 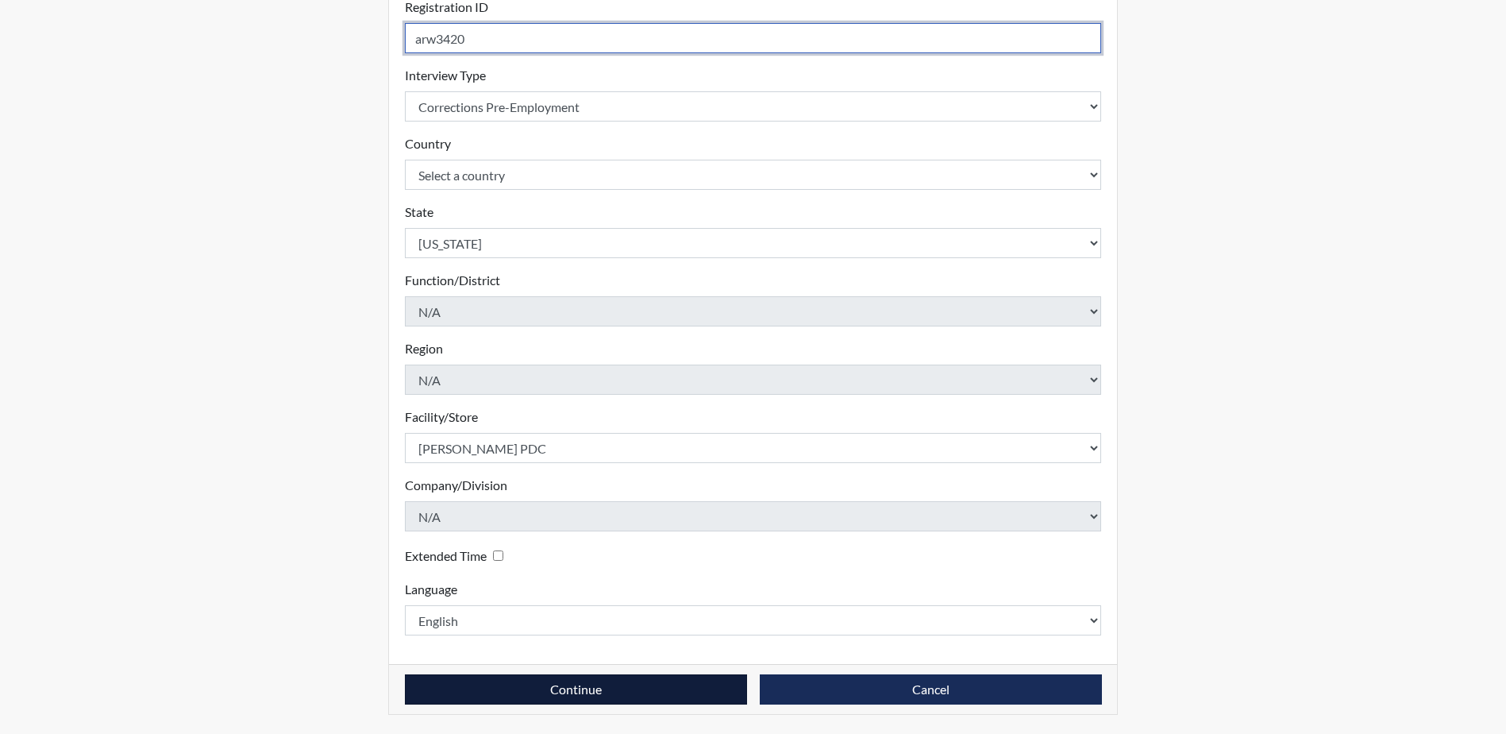 I want to click on label: Interview Type, so click(x=445, y=75).